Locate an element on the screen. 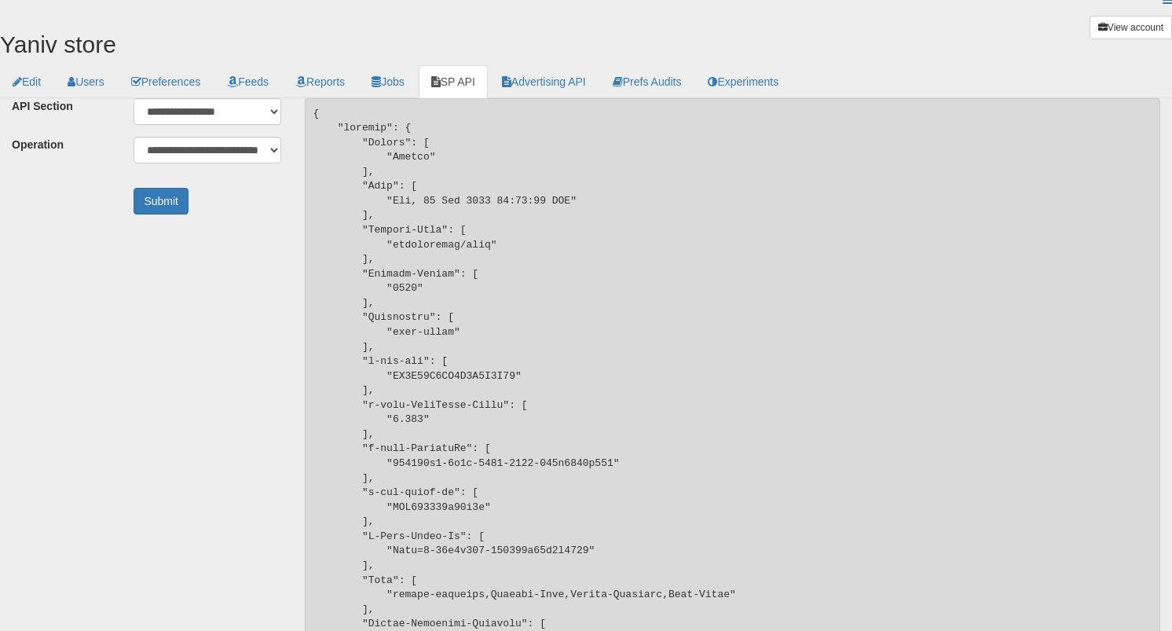 The width and height of the screenshot is (1172, 631). a: Preferences is located at coordinates (166, 82).